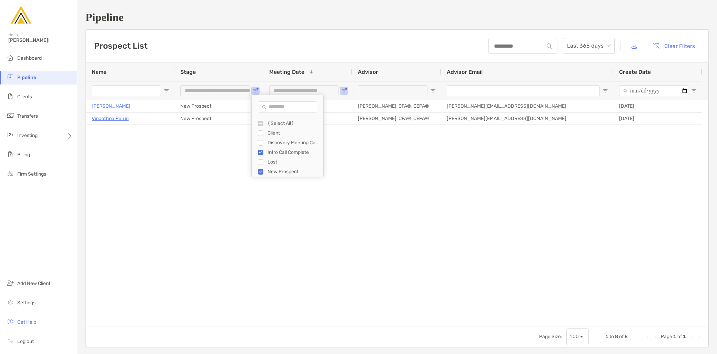 The height and width of the screenshot is (354, 717). What do you see at coordinates (110, 118) in the screenshot?
I see `p: Vinoothna Peruri` at bounding box center [110, 118].